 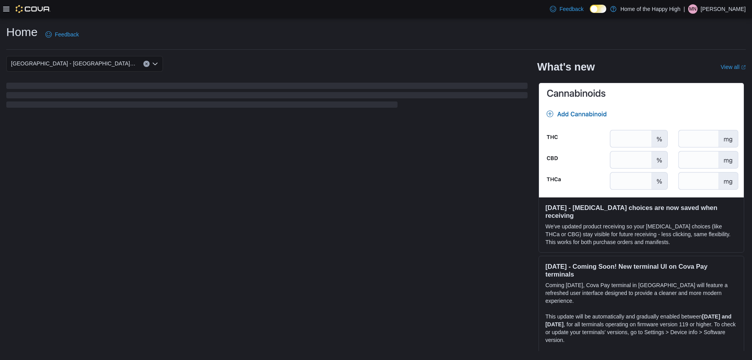 I want to click on span: MN, so click(x=693, y=9).